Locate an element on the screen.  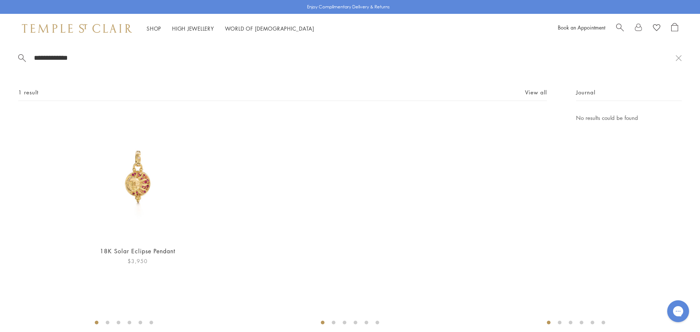
a: ShopShop is located at coordinates (154, 28).